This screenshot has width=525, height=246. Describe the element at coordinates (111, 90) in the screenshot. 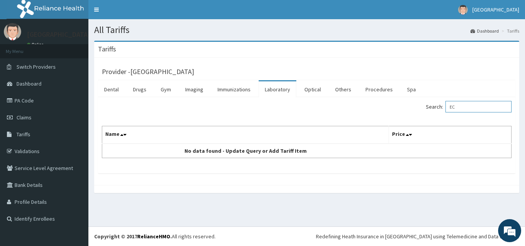

I see `a: Dental` at that location.